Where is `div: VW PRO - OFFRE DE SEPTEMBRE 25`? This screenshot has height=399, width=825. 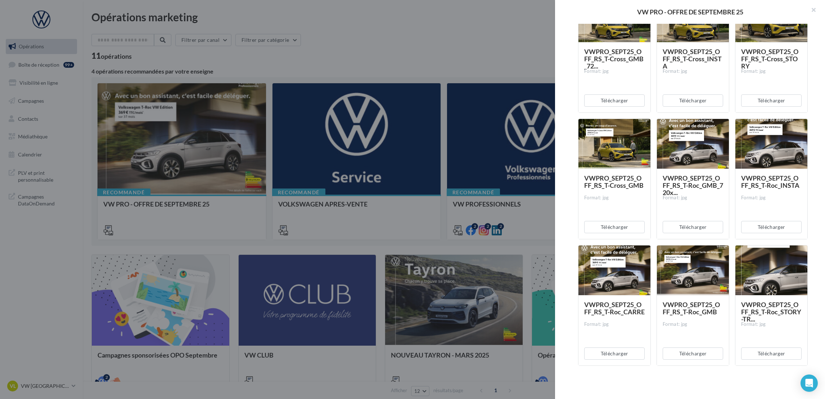
div: VW PRO - OFFRE DE SEPTEMBRE 25 is located at coordinates (690, 12).